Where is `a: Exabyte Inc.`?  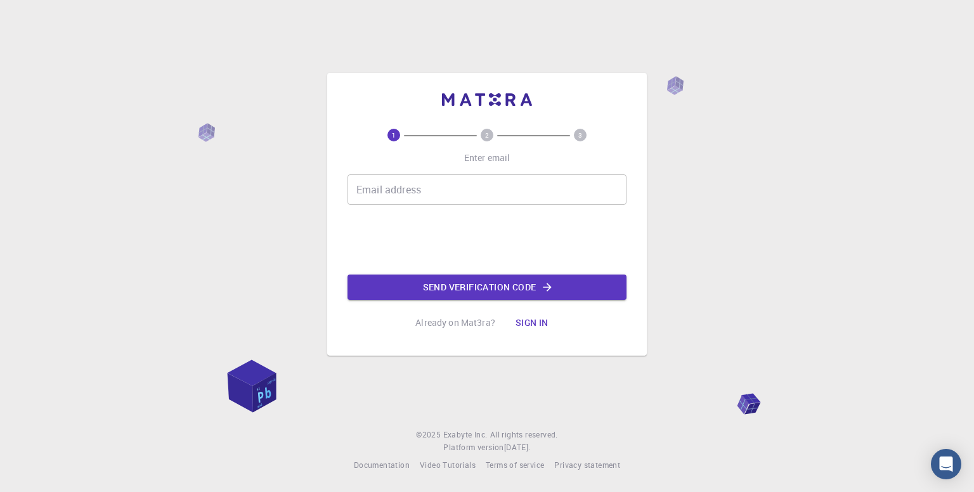 a: Exabyte Inc. is located at coordinates (466, 435).